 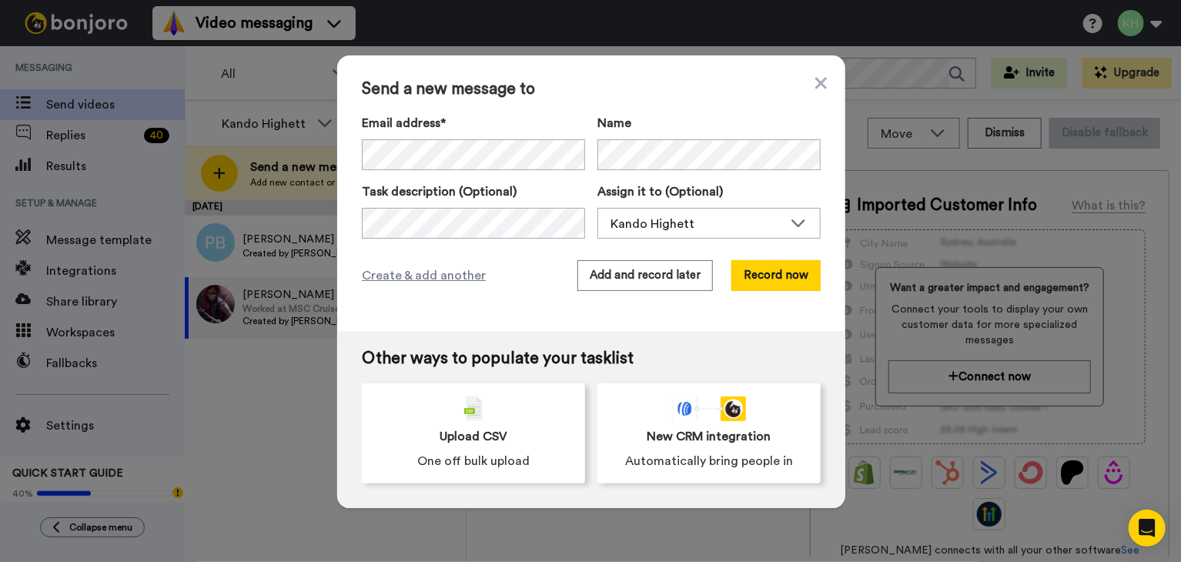 I want to click on label: Assign it to (Optional), so click(x=709, y=192).